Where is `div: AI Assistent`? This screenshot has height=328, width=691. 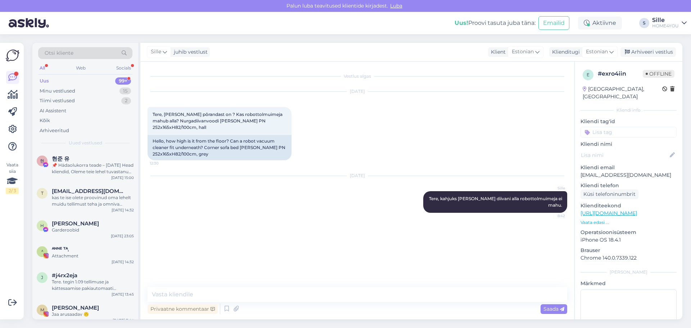 div: AI Assistent is located at coordinates (53, 111).